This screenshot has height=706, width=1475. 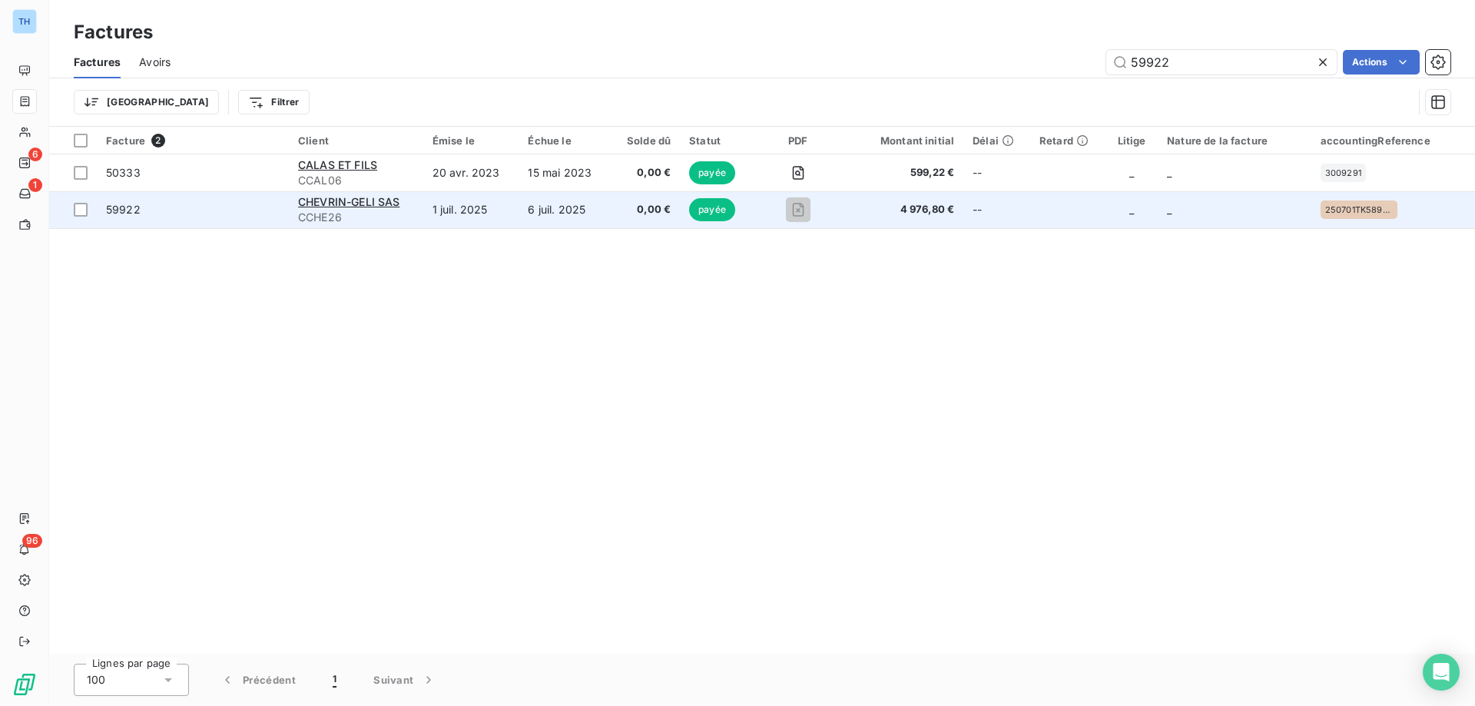 I want to click on div: Litige, so click(x=1132, y=141).